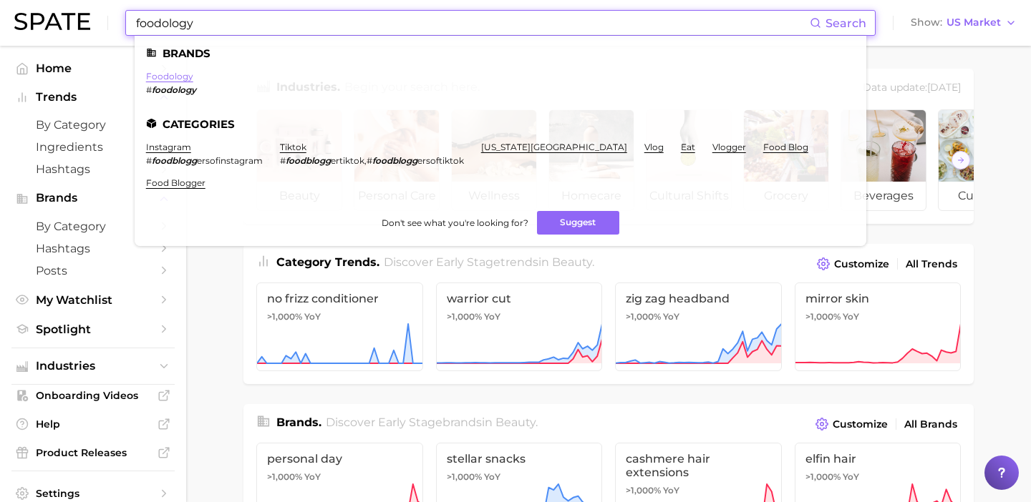 The width and height of the screenshot is (1031, 502). Describe the element at coordinates (93, 271) in the screenshot. I see `a: Posts` at that location.